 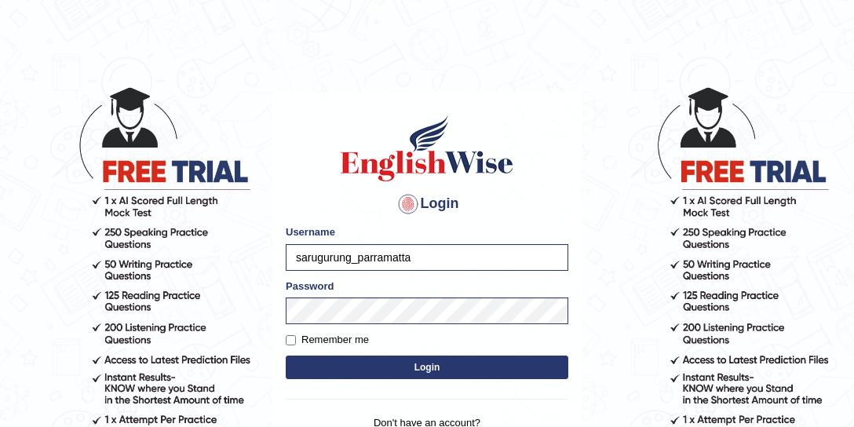 I want to click on img: Logo of English Wise sign in for intelligent practice with AI, so click(x=427, y=148).